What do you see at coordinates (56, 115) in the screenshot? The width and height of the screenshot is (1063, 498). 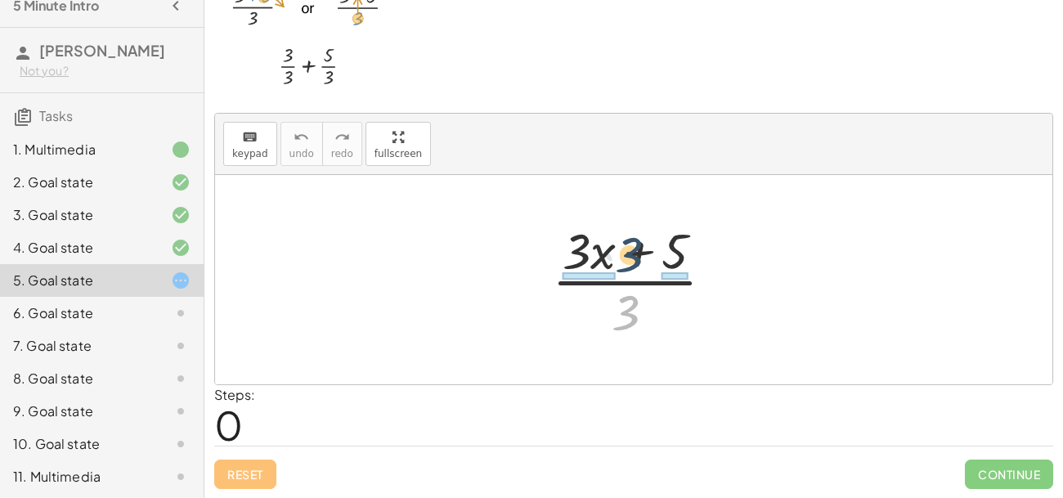 I see `span: Tasks` at bounding box center [56, 115].